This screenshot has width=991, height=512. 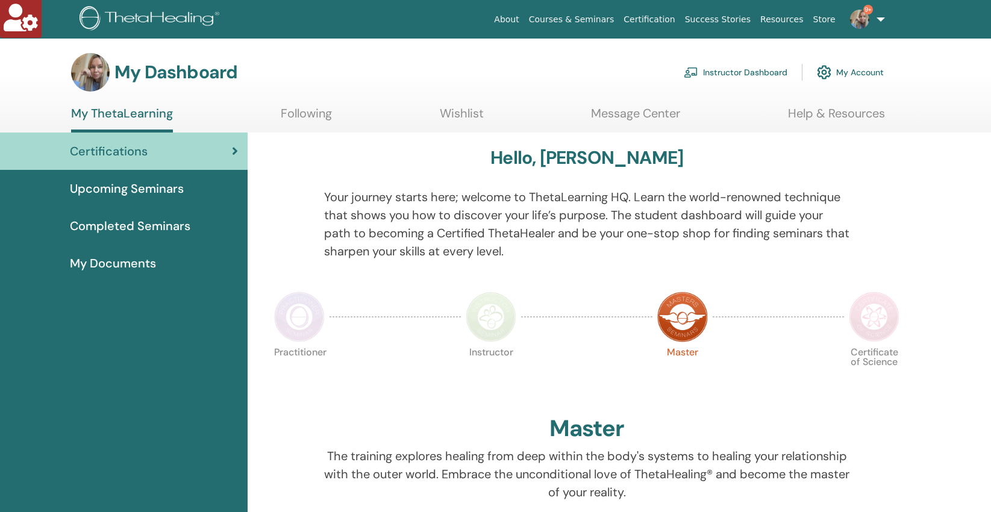 I want to click on p: Master, so click(x=682, y=373).